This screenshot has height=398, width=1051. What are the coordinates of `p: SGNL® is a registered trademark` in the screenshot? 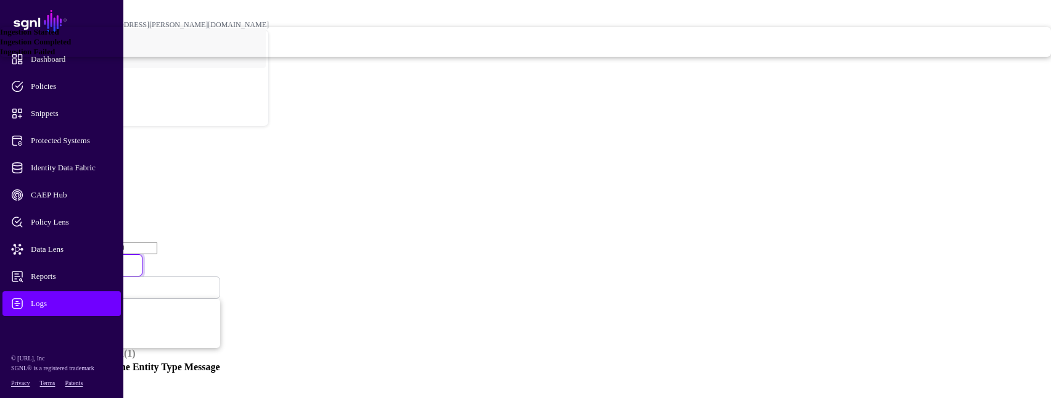 It's located at (62, 368).